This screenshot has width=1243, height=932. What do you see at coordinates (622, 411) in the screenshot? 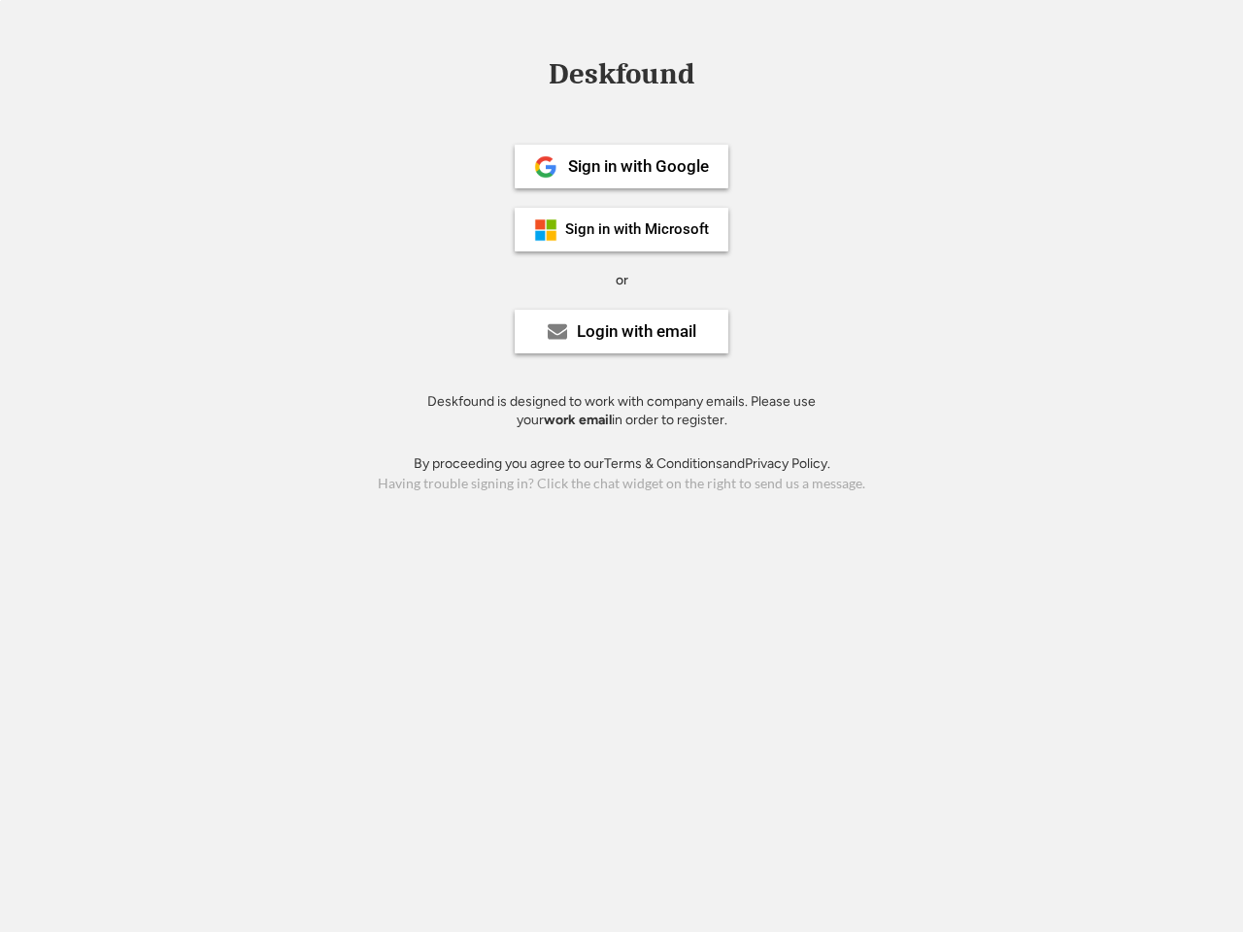
I see `div: Deskfound is designed to work with company emails. Please use your in order to register.` at bounding box center [622, 411].